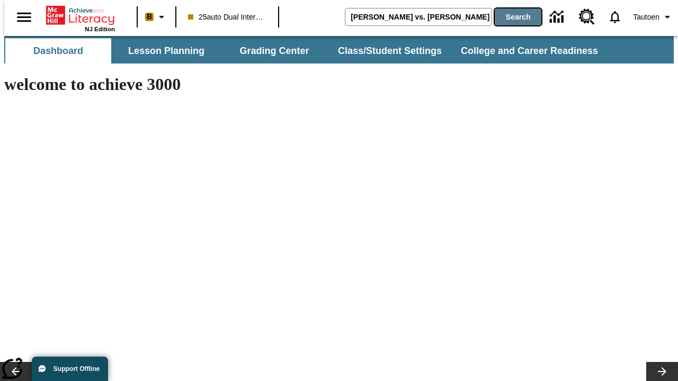 Image resolution: width=678 pixels, height=381 pixels. What do you see at coordinates (79, 13) in the screenshot?
I see `body: Maximum 600 characters` at bounding box center [79, 13].